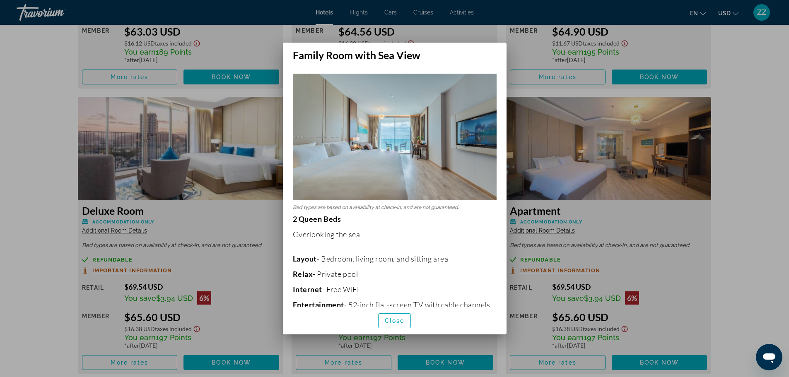 The image size is (789, 377). I want to click on p: Bed types are based on availability at check-in, and are not guaranteed., so click(395, 207).